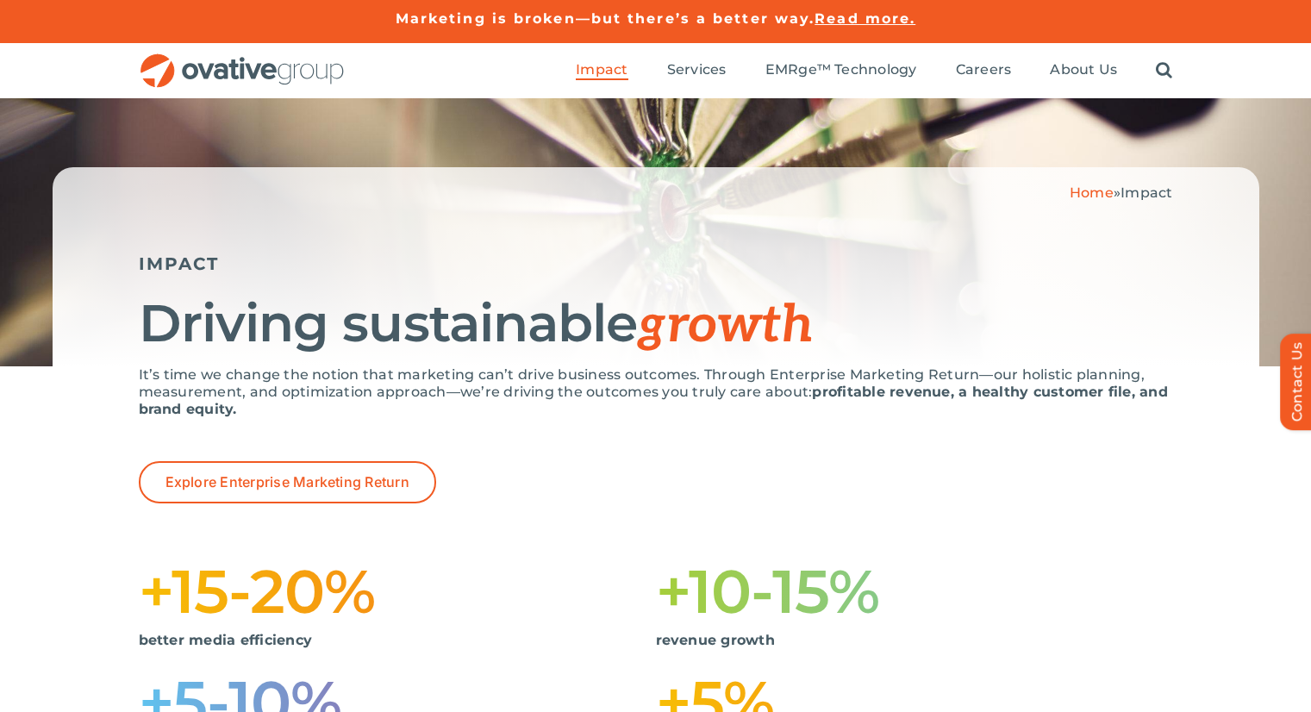 Image resolution: width=1311 pixels, height=712 pixels. I want to click on h1: +15-20%, so click(397, 591).